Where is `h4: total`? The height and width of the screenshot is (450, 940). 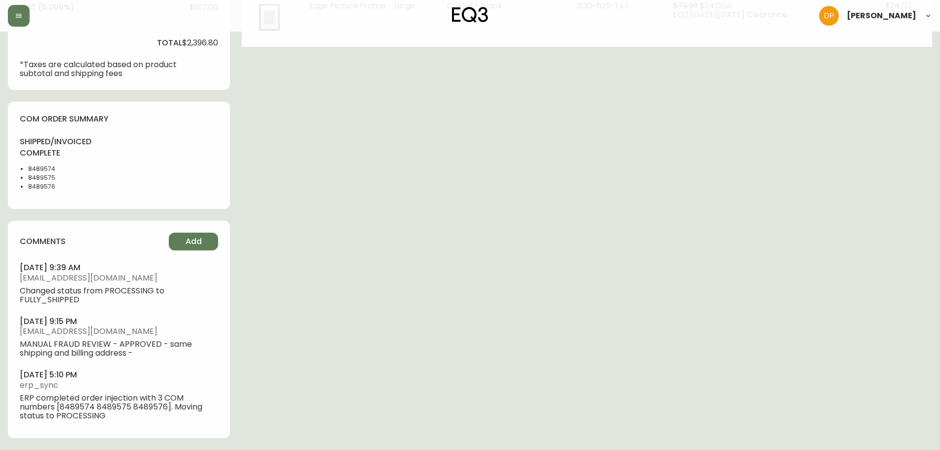
h4: total is located at coordinates (169, 43).